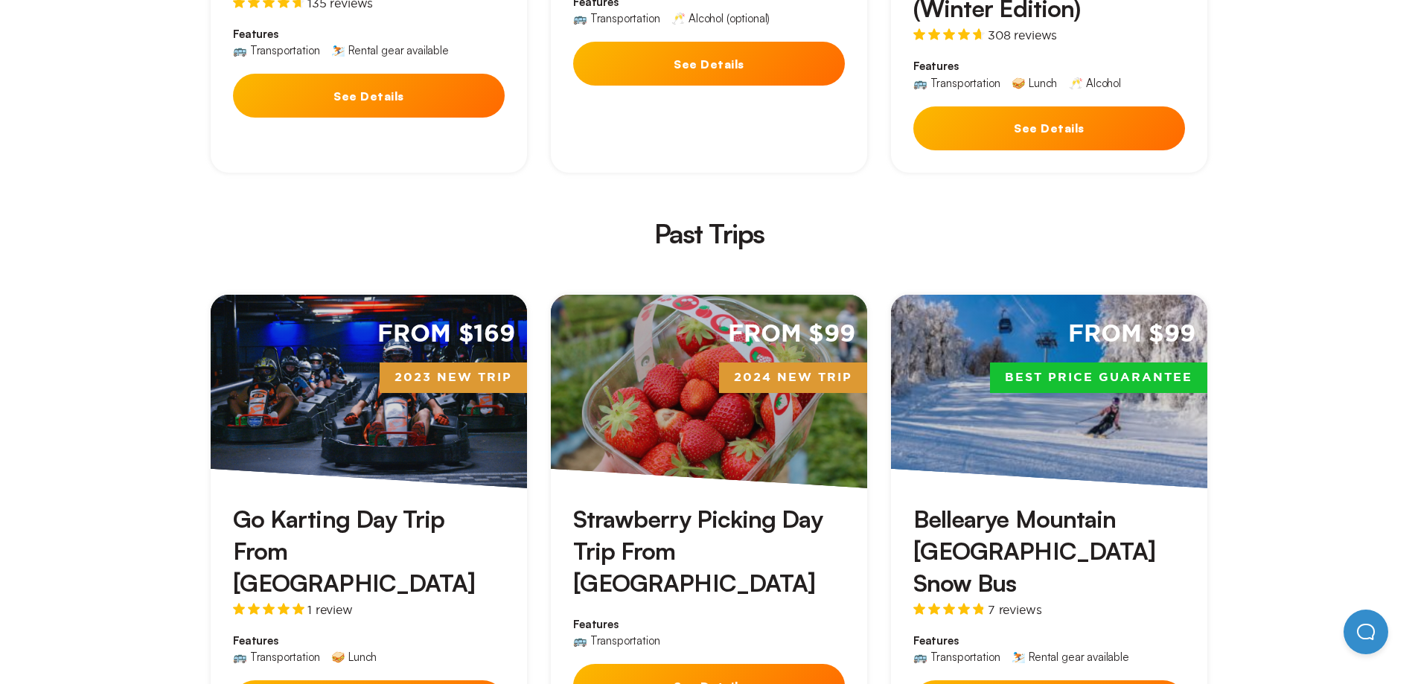 The image size is (1418, 684). I want to click on div: 🥂 Alcohol (optional), so click(721, 18).